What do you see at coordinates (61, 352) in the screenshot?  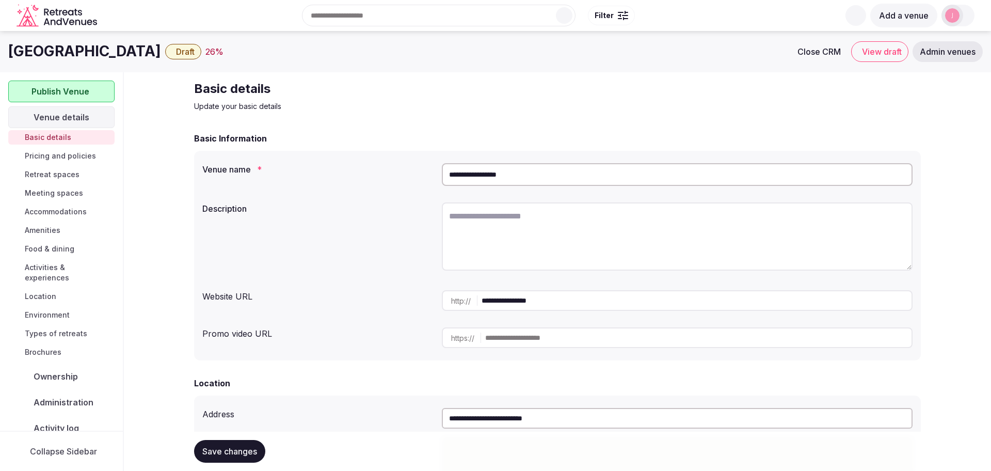 I see `a: Brochures` at bounding box center [61, 352].